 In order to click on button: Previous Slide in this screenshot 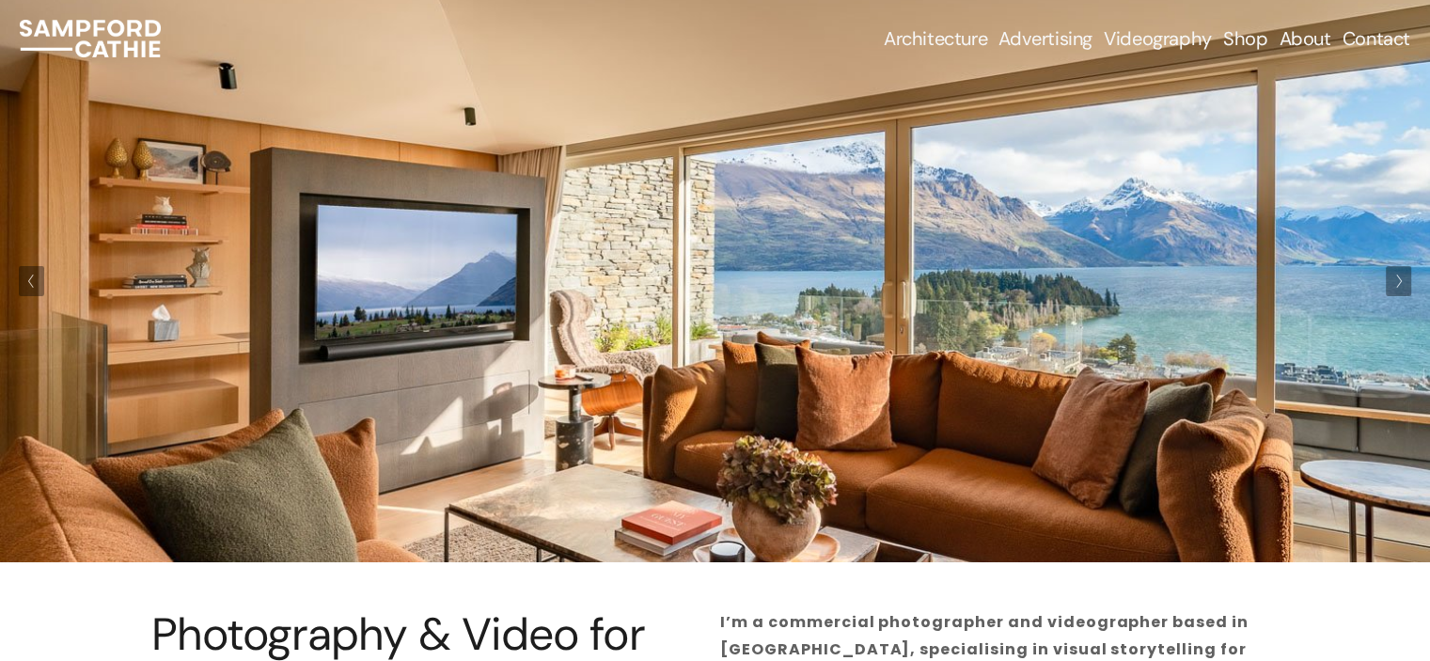, I will do `click(31, 281)`.